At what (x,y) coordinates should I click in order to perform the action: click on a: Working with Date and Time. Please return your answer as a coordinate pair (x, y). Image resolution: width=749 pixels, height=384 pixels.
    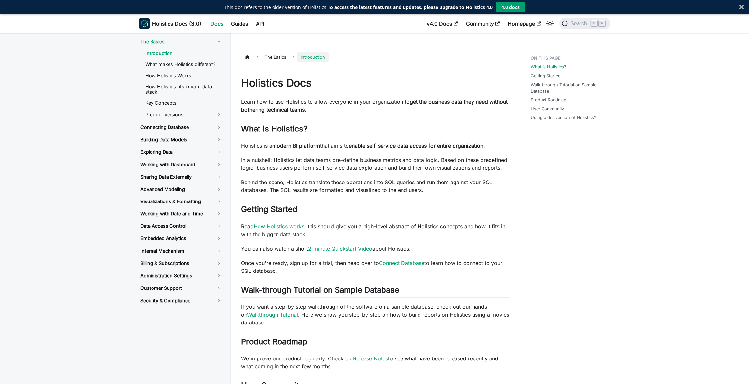
    Looking at the image, I should click on (181, 214).